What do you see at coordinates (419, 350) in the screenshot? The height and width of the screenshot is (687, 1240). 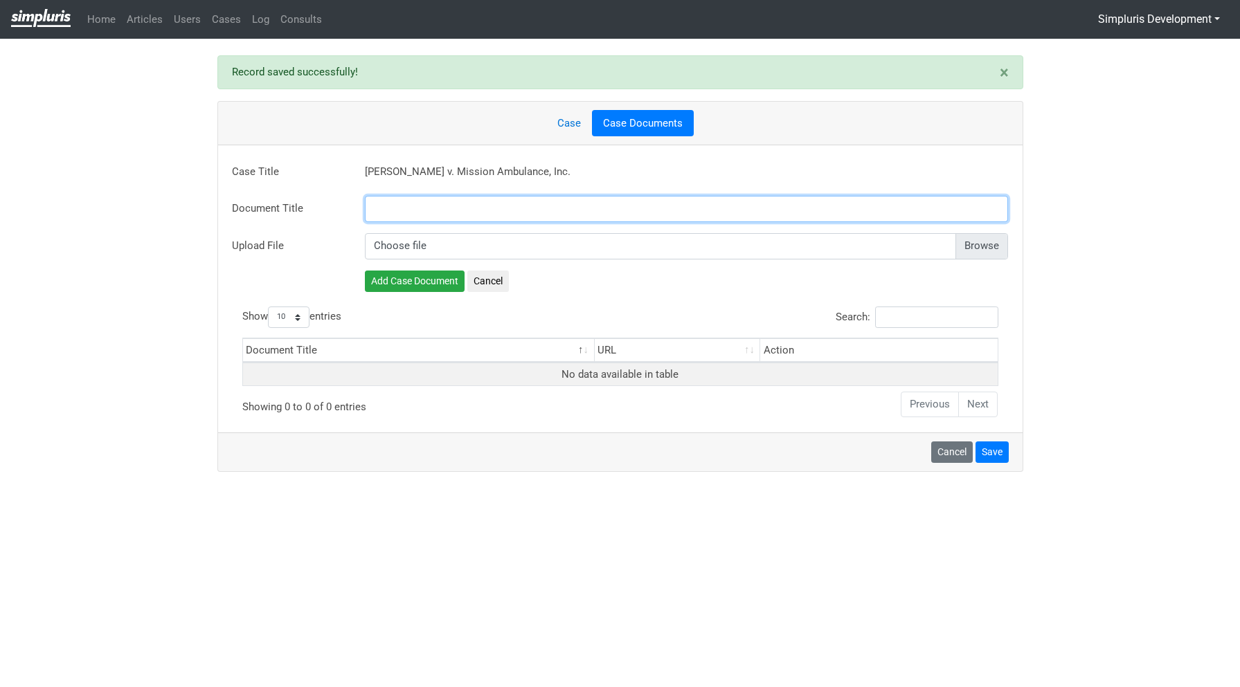 I see `th: Document Title: activate to sort column descending` at bounding box center [419, 350].